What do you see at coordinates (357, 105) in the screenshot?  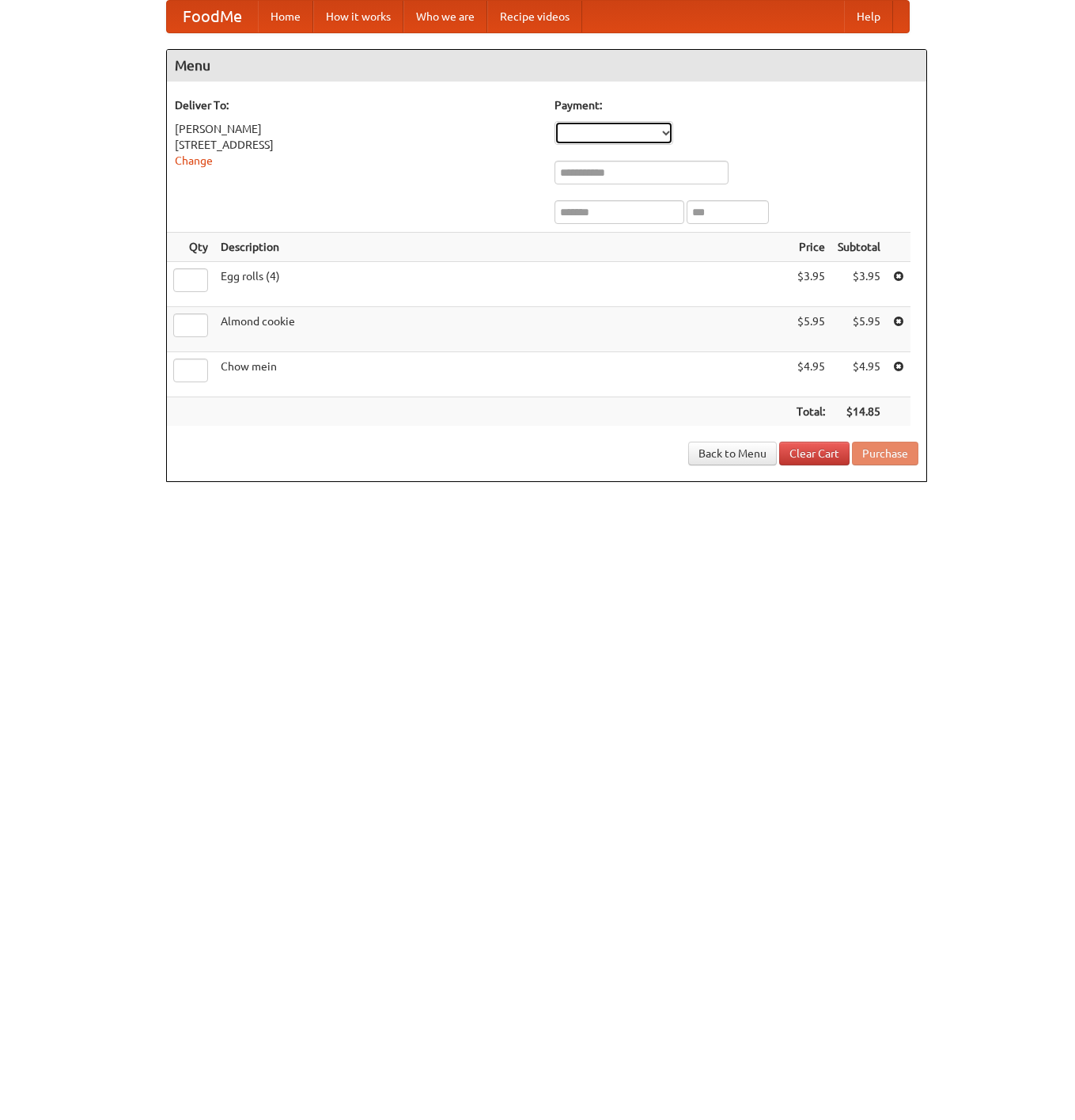 I see `h5: Deliver To:` at bounding box center [357, 105].